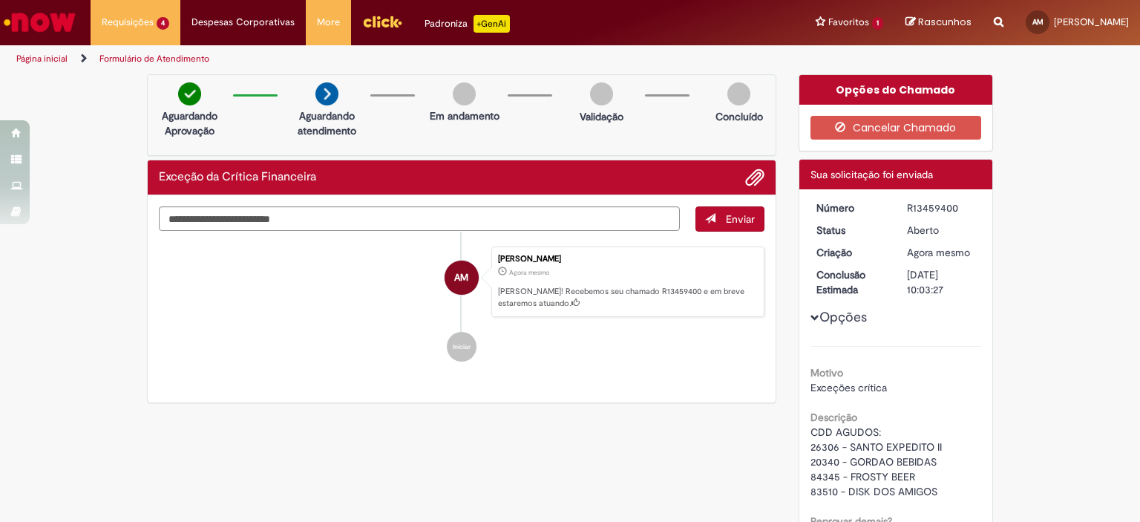 Image resolution: width=1140 pixels, height=522 pixels. I want to click on h2: Exceção da Crítica Financeira Histórico de tíquete, so click(238, 177).